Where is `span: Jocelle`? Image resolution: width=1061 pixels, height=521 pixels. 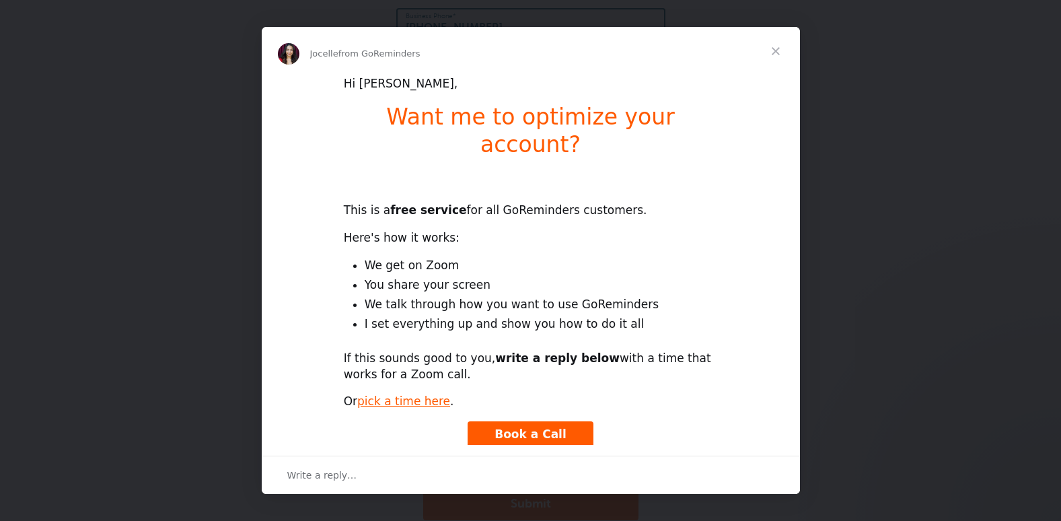
span: Jocelle is located at coordinates (324, 53).